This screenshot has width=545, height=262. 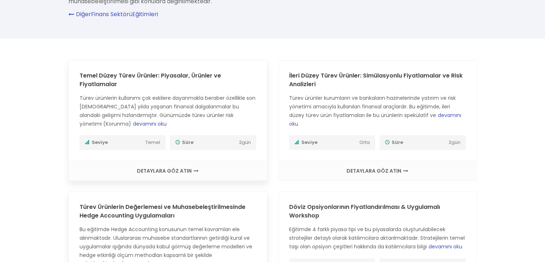 I want to click on a: İleri Düzey Türev Ürünler: Simülasyonlu Fiyatlamalar ve Risk Analizleri, so click(x=376, y=80).